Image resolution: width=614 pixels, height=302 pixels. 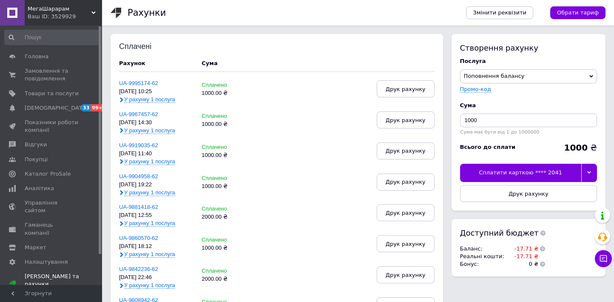 What do you see at coordinates (46, 262) in the screenshot?
I see `span: Налаштування` at bounding box center [46, 262].